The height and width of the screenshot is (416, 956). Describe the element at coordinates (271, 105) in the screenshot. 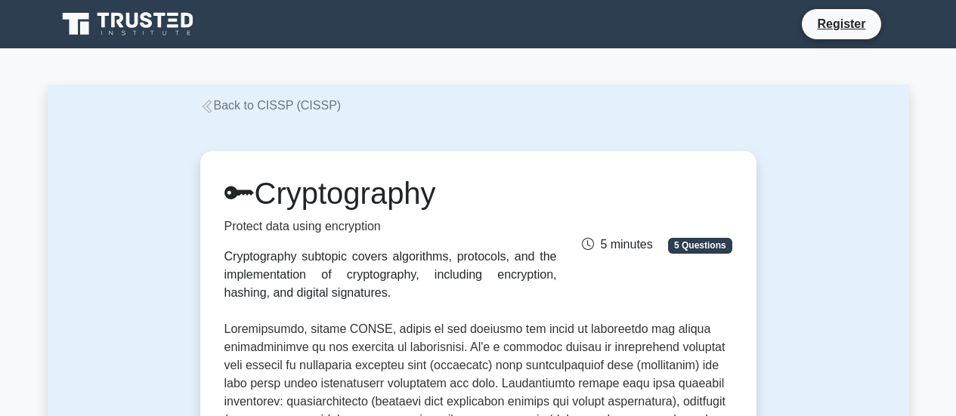

I see `a: Back to CISSP (CISSP)` at that location.